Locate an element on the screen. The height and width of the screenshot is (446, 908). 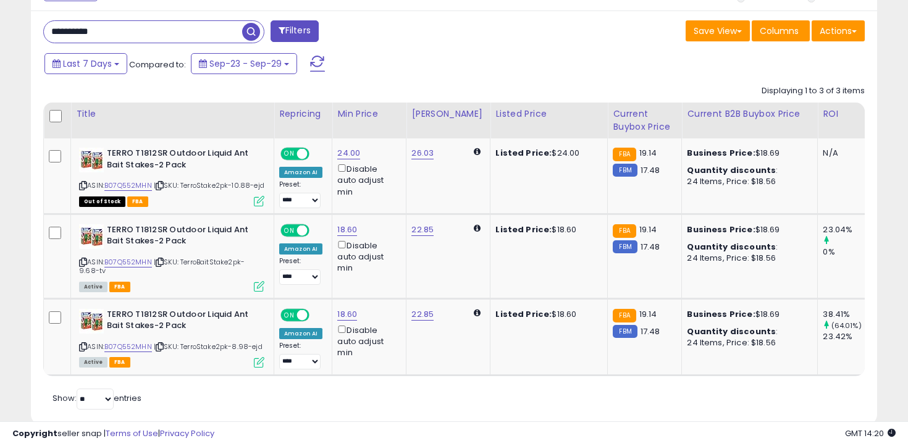
div: N/A is located at coordinates (844, 153).